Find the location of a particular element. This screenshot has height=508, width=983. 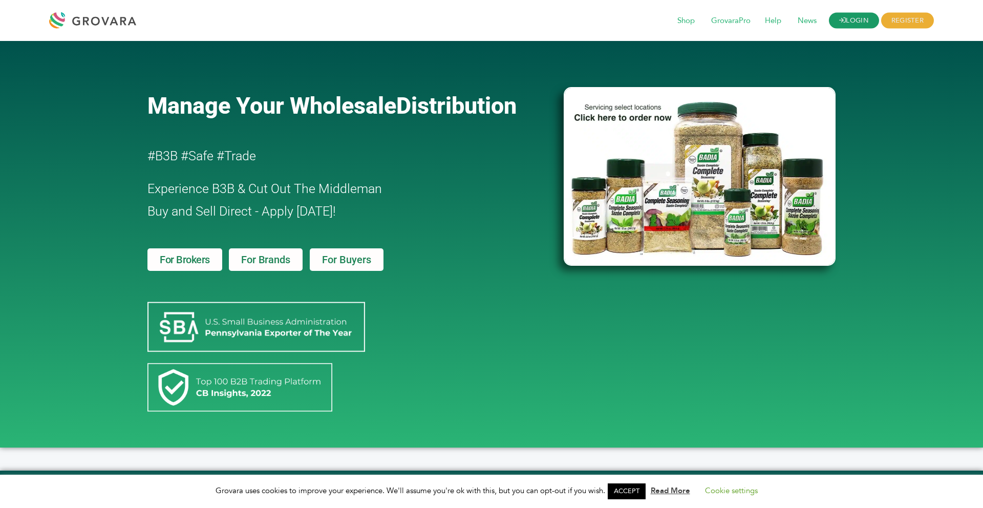

span: Help is located at coordinates (773, 21).